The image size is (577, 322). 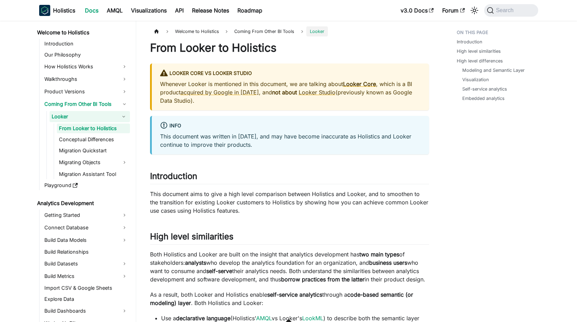 What do you see at coordinates (289, 266) in the screenshot?
I see `p: Both Holistics and Looker are built on the insight that analytics development has of stakeholders...` at bounding box center [289, 266].